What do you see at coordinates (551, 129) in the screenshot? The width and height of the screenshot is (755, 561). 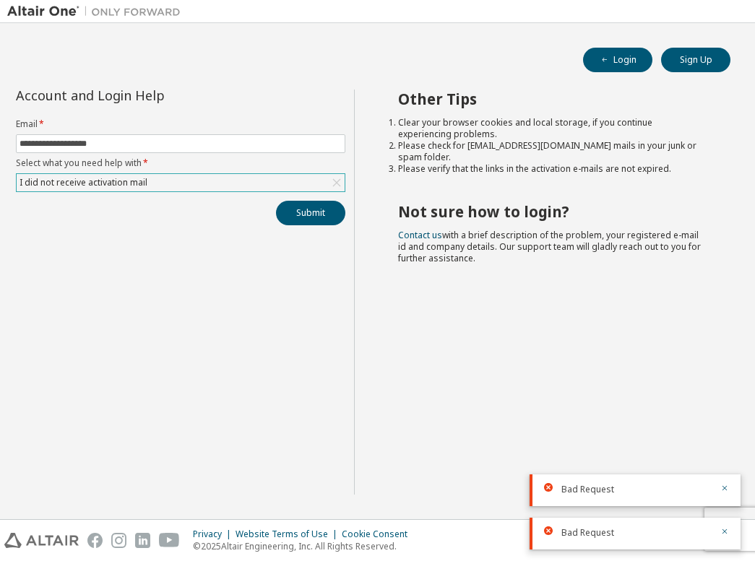 I see `li: Clear your browser cookies and local storage, if you continue experiencing problems.` at bounding box center [551, 129].